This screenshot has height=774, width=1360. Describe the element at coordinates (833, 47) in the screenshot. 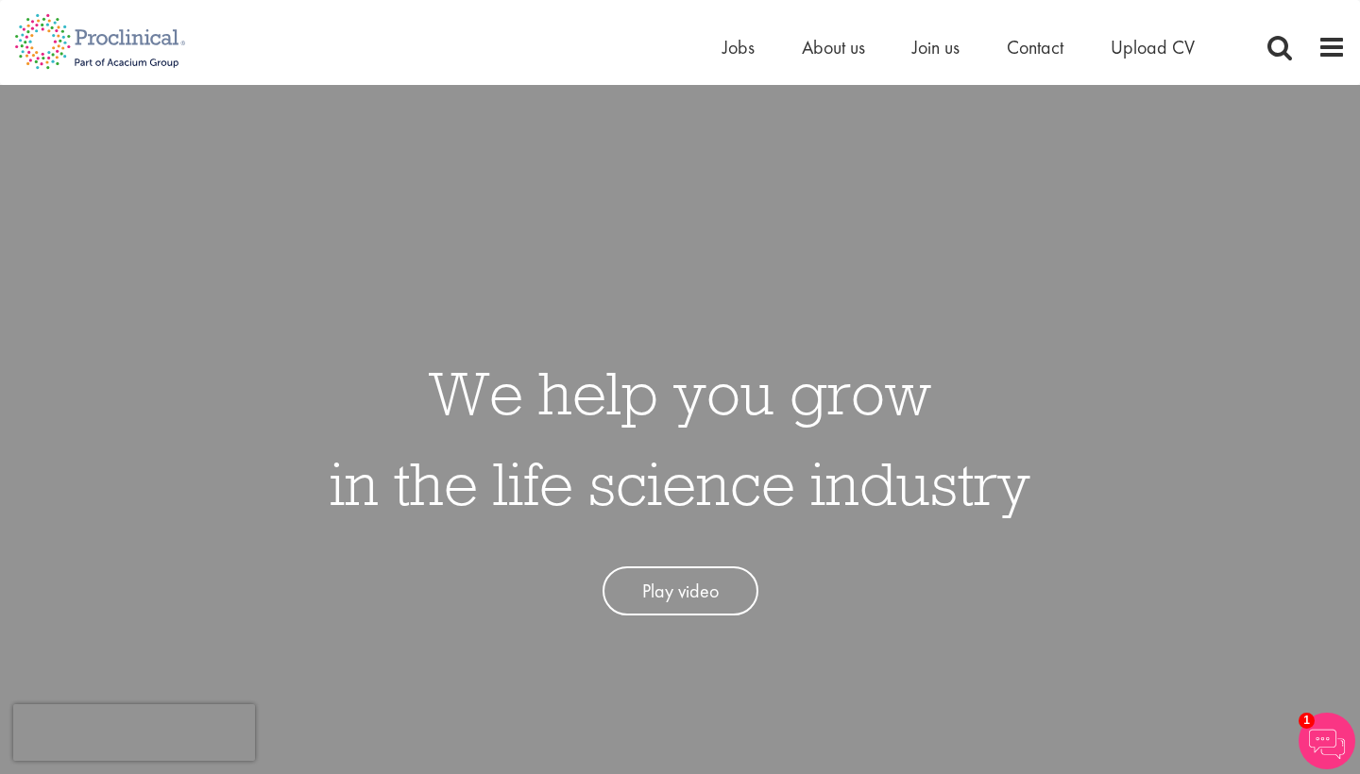

I see `a: About us` at that location.